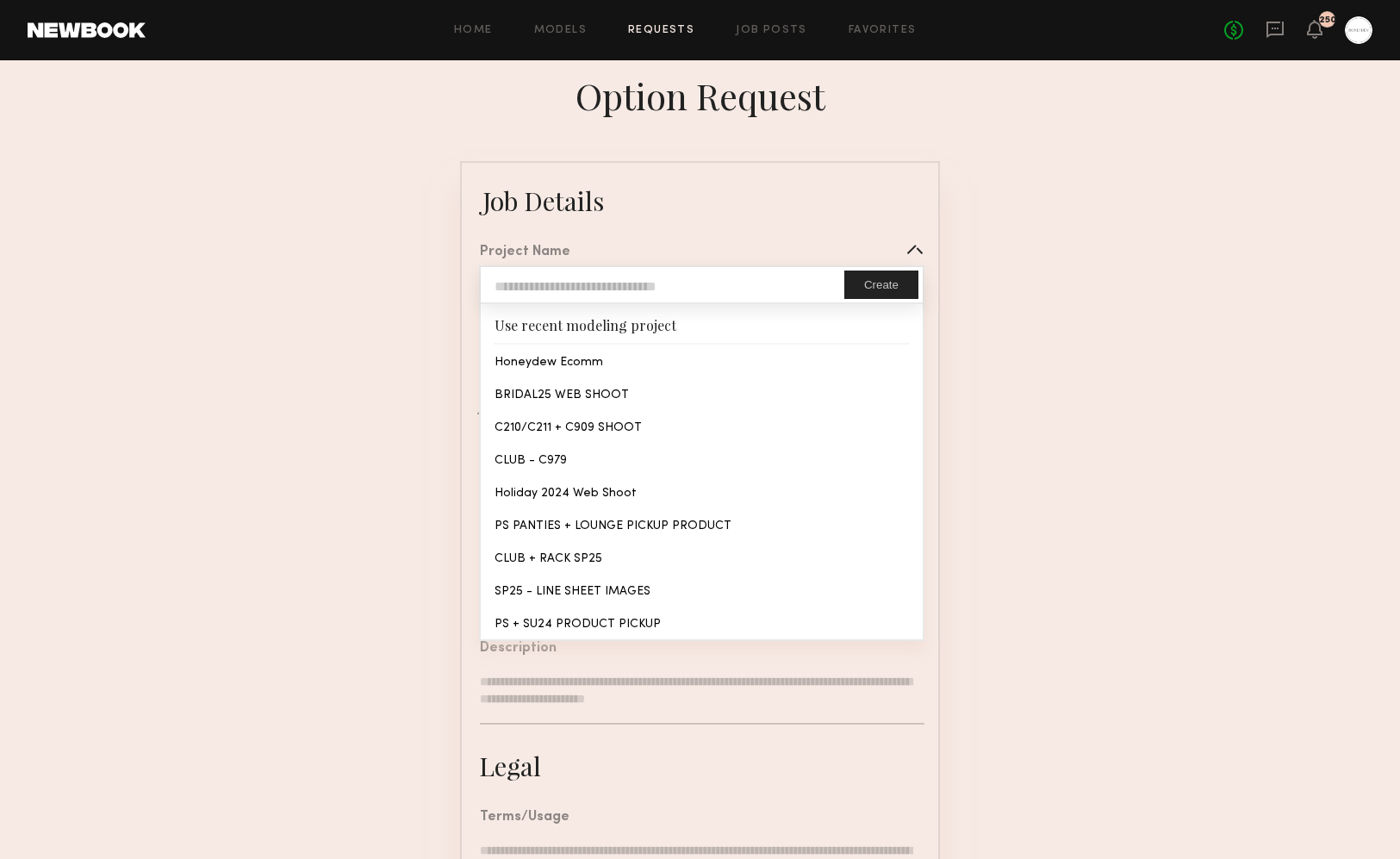  What do you see at coordinates (525, 253) in the screenshot?
I see `div: Project Name` at bounding box center [525, 253].